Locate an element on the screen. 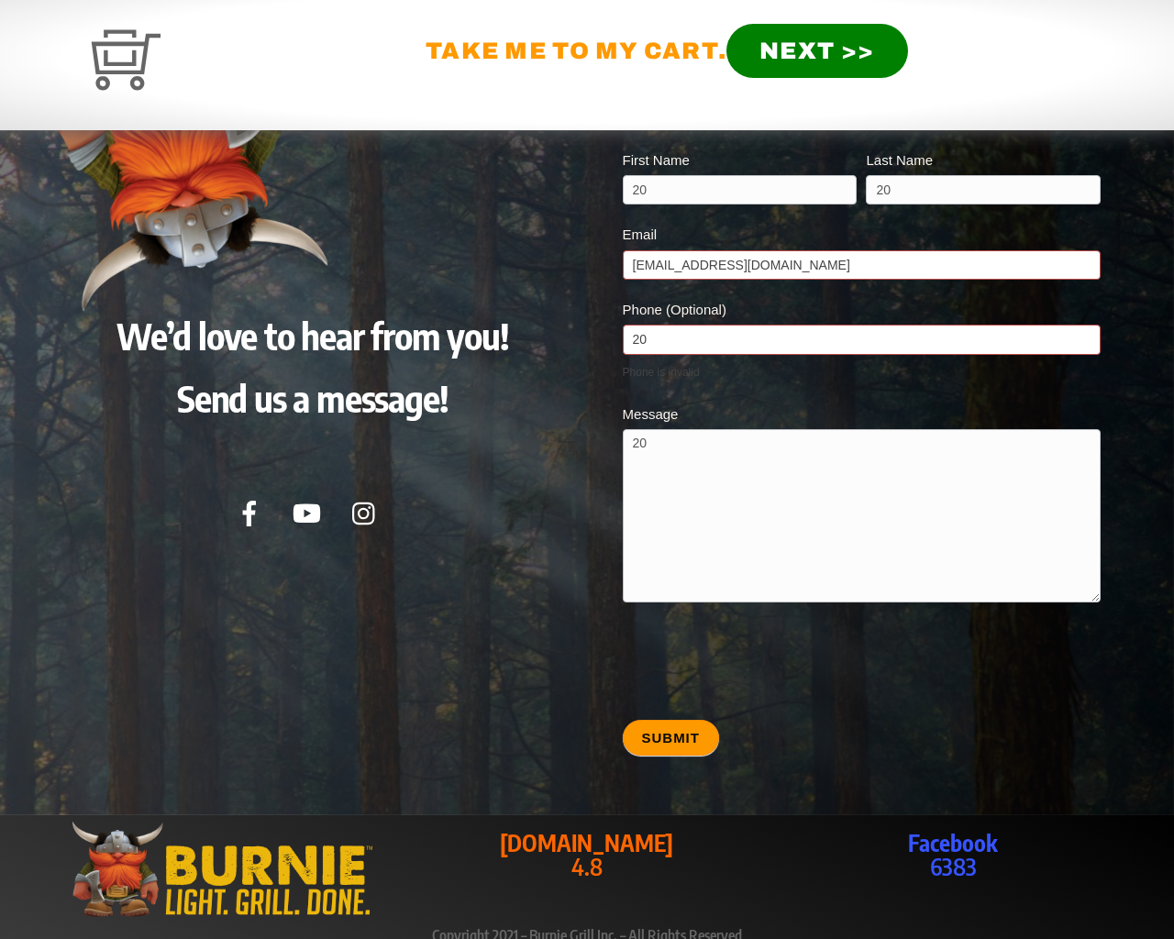 The height and width of the screenshot is (939, 1174). label: Message is located at coordinates (861, 416).